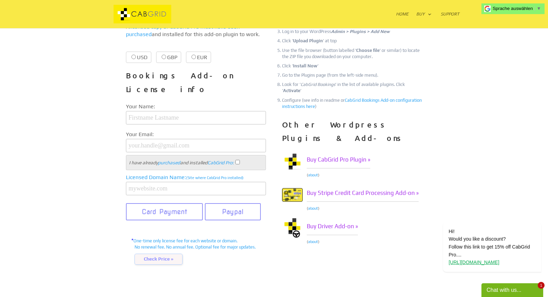 The width and height of the screenshot is (548, 297). Describe the element at coordinates (352, 88) in the screenshot. I see `li: Look for ‘ ‘ in the list of available plugins. Click ‘ ‘` at that location.